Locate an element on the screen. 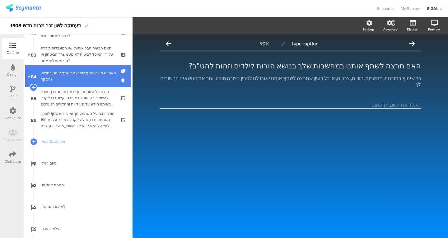 Image resolution: width=448 pixels, height=238 pixels. a: 84 האם יש משהו נוסף שתרצה לשתף אותנו בנושאי הסקר? is located at coordinates (78, 76).